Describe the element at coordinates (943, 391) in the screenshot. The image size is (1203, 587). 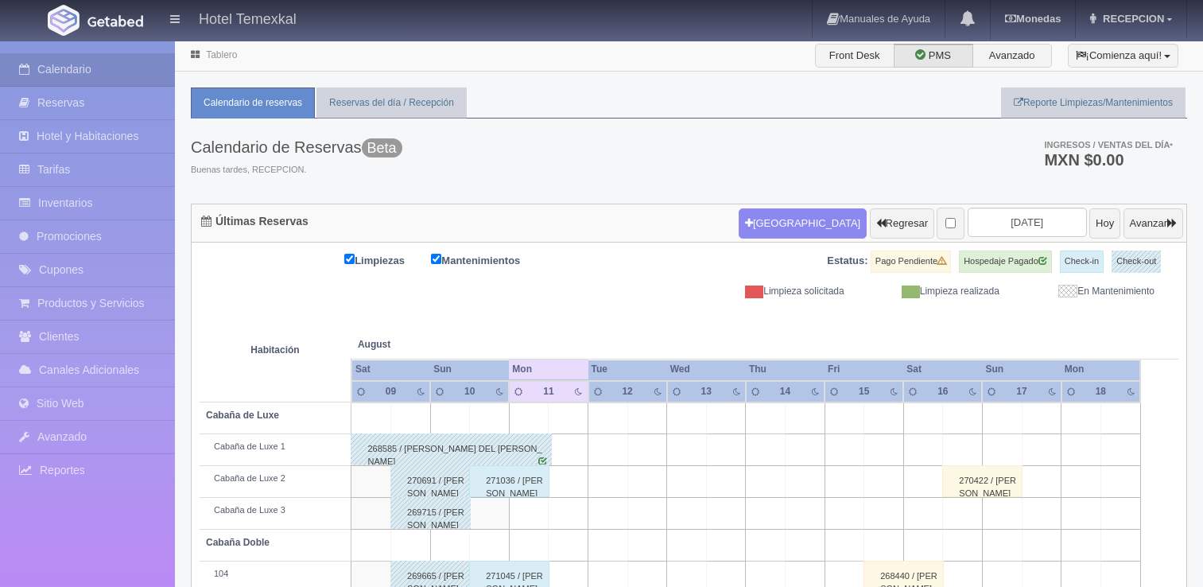
I see `div: 16` at that location.